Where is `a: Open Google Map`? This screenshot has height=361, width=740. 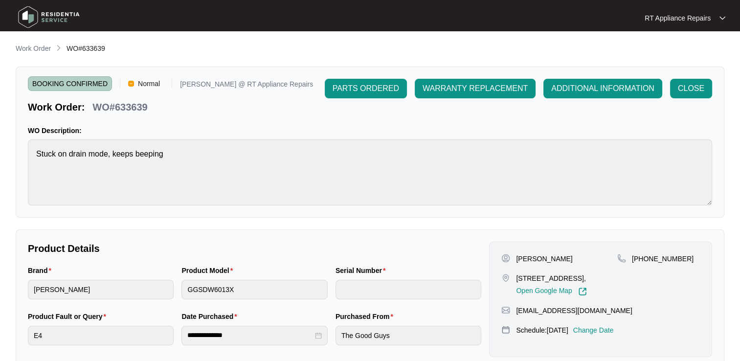 a: Open Google Map is located at coordinates (551, 292).